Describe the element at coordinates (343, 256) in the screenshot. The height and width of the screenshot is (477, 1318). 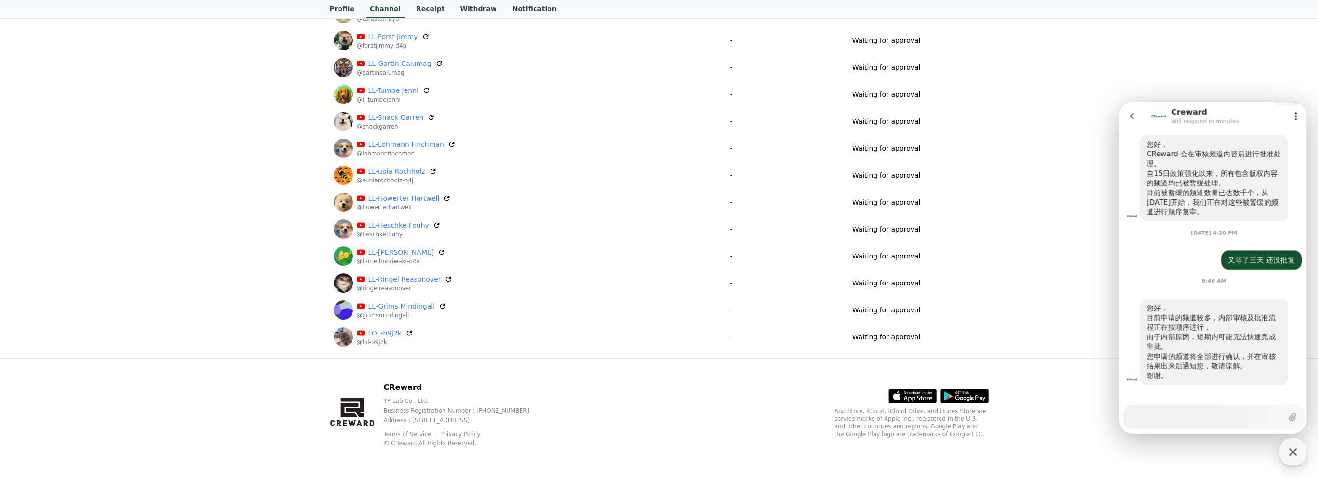
I see `img: LL-Ruell Moriwaki` at that location.